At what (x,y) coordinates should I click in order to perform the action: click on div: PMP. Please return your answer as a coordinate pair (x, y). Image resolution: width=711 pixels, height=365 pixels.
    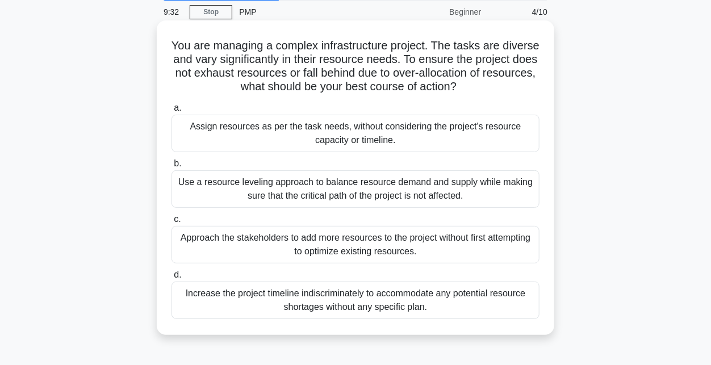
    Looking at the image, I should click on (310, 12).